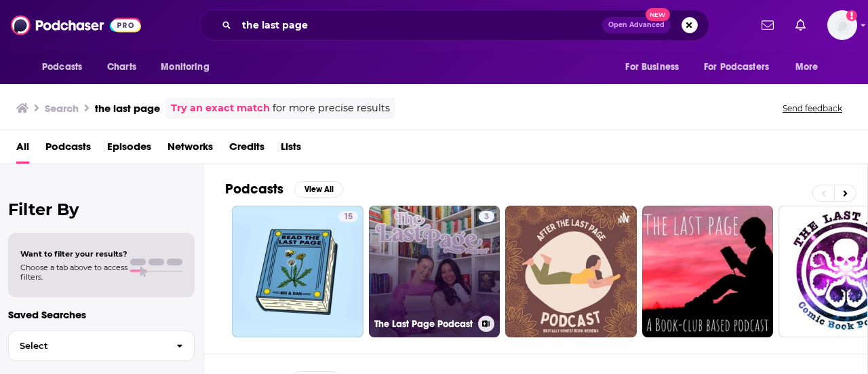 Image resolution: width=868 pixels, height=374 pixels. What do you see at coordinates (101, 345) in the screenshot?
I see `button: Select` at bounding box center [101, 345].